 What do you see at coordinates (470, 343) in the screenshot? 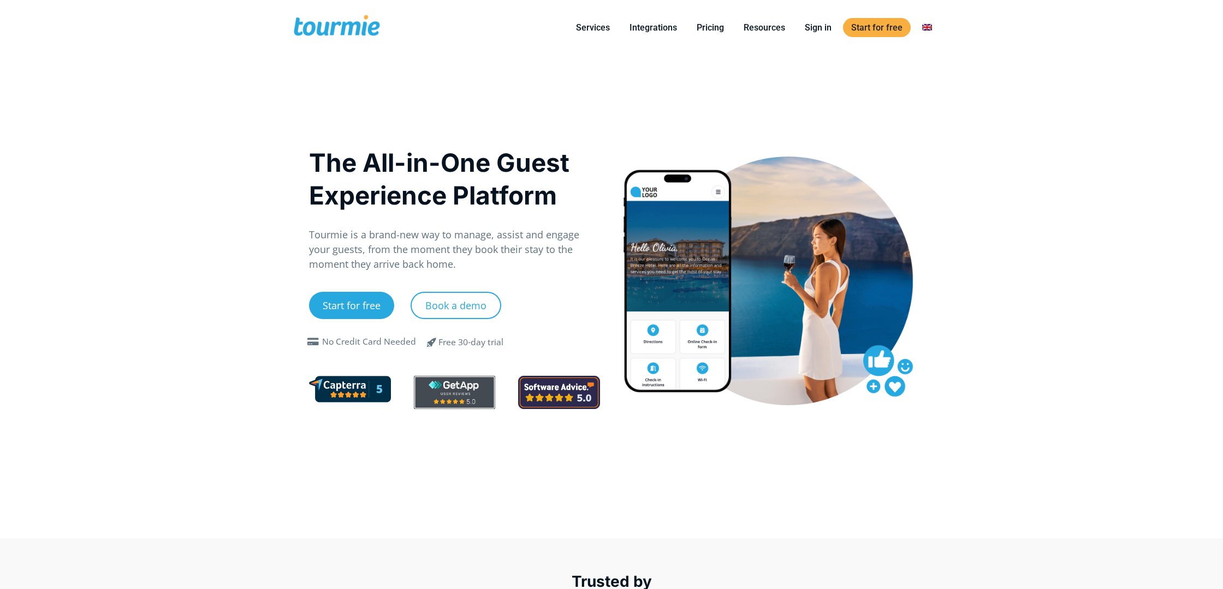
I see `div: Free 30-day trial` at bounding box center [470, 343].